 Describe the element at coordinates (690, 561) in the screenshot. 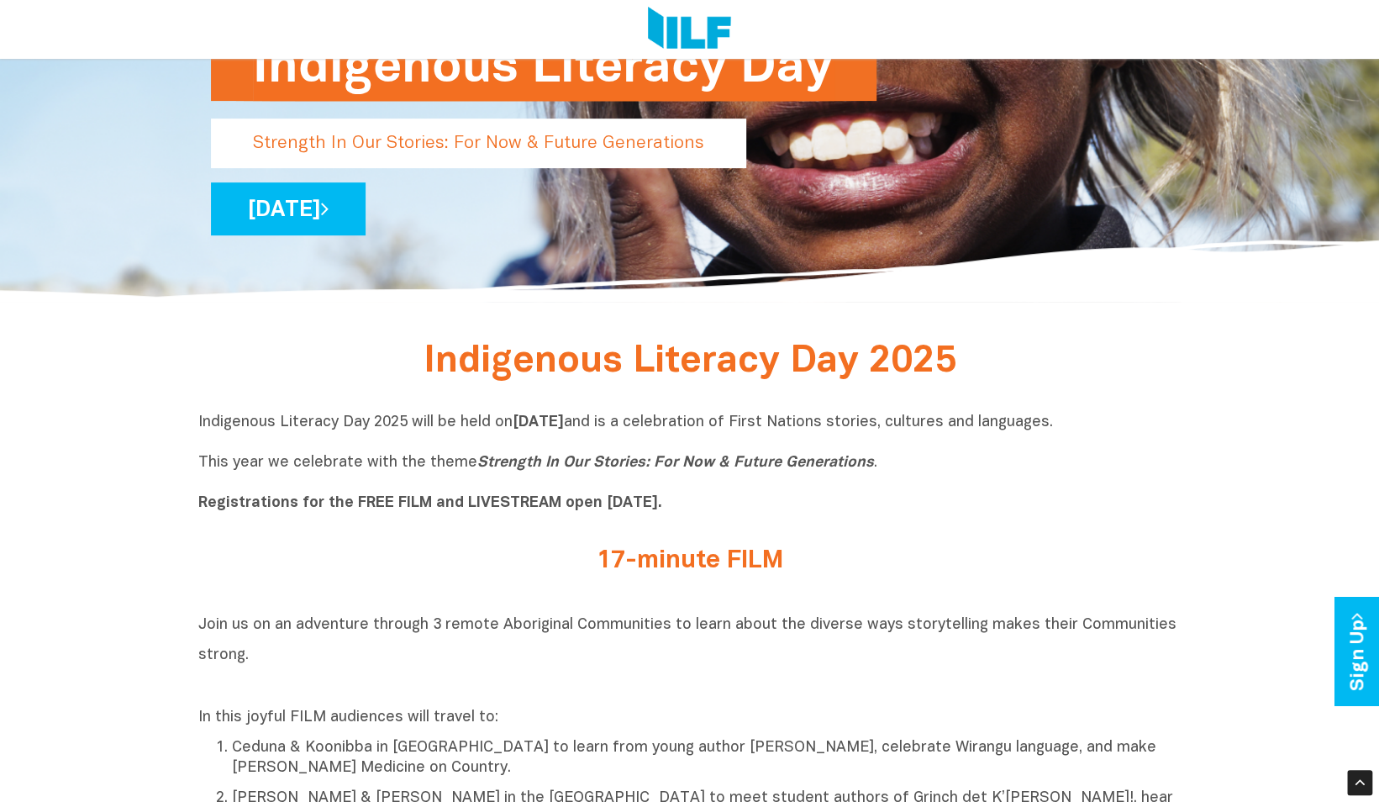

I see `h2: 17-minute FILM` at that location.